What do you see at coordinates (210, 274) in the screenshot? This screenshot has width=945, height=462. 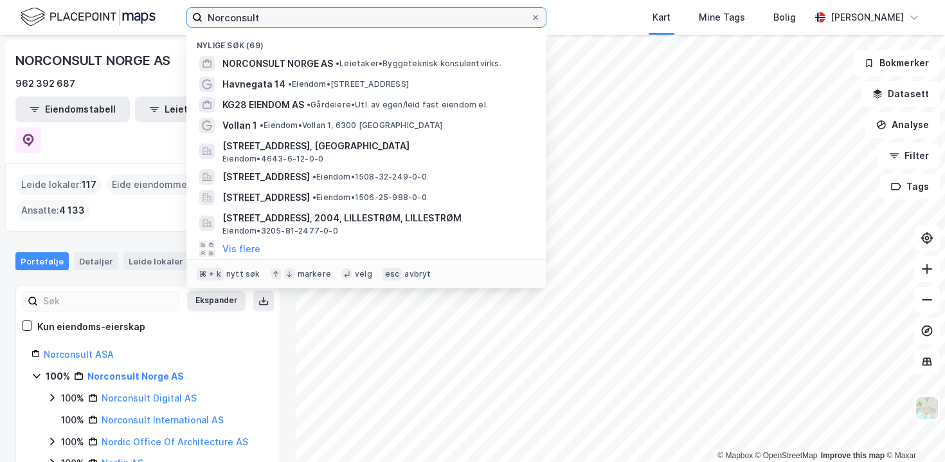 I see `div: ⌘ + k` at bounding box center [210, 274].